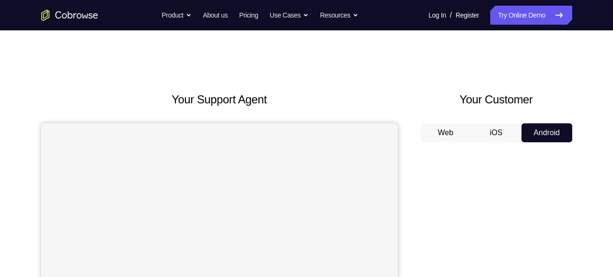 The height and width of the screenshot is (277, 613). I want to click on a: Log In, so click(437, 15).